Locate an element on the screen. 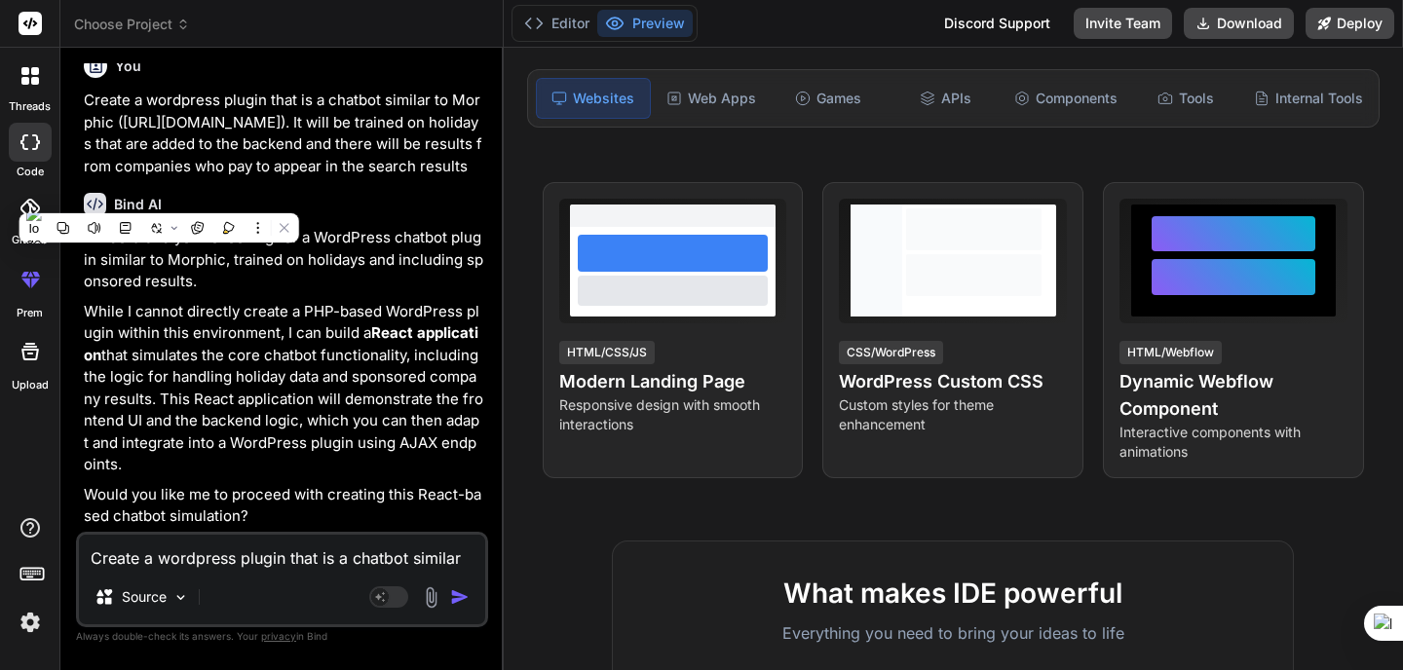 This screenshot has height=670, width=1403. p: Custom styles for theme enhancement is located at coordinates (953, 415).